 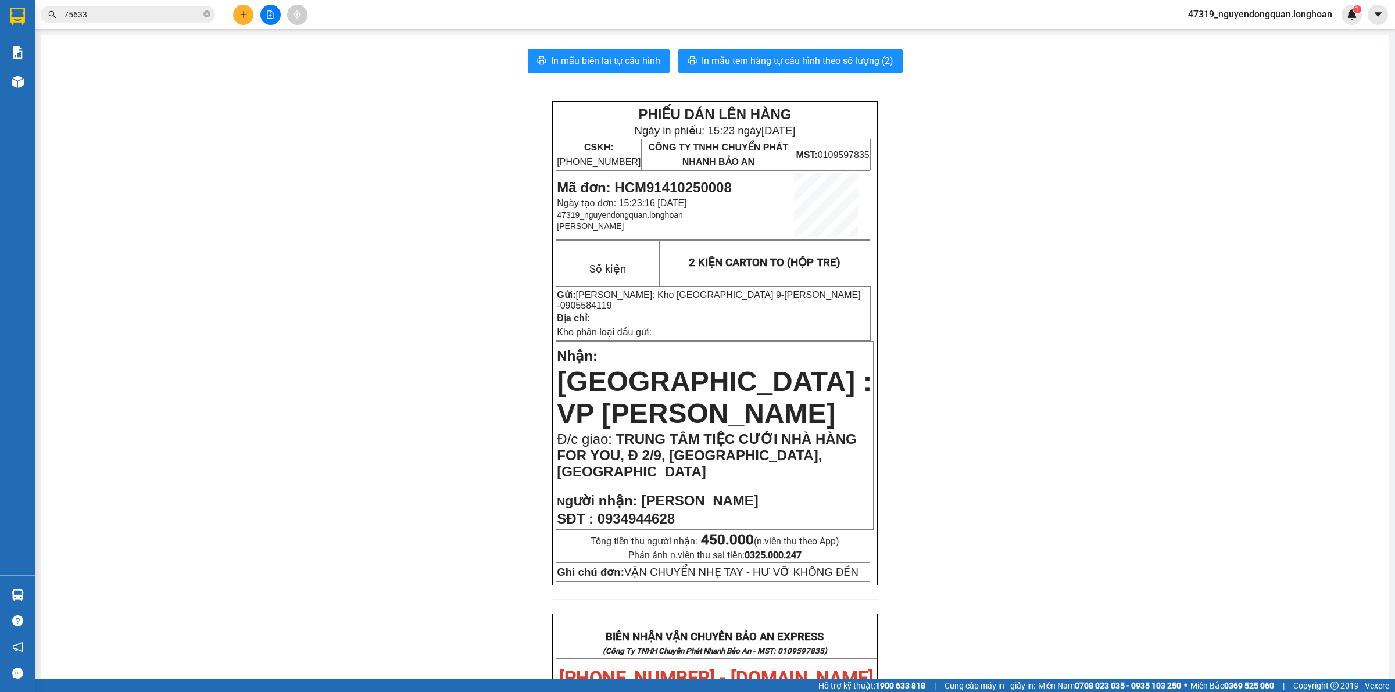 What do you see at coordinates (244, 15) in the screenshot?
I see `span: plus` at bounding box center [244, 15].